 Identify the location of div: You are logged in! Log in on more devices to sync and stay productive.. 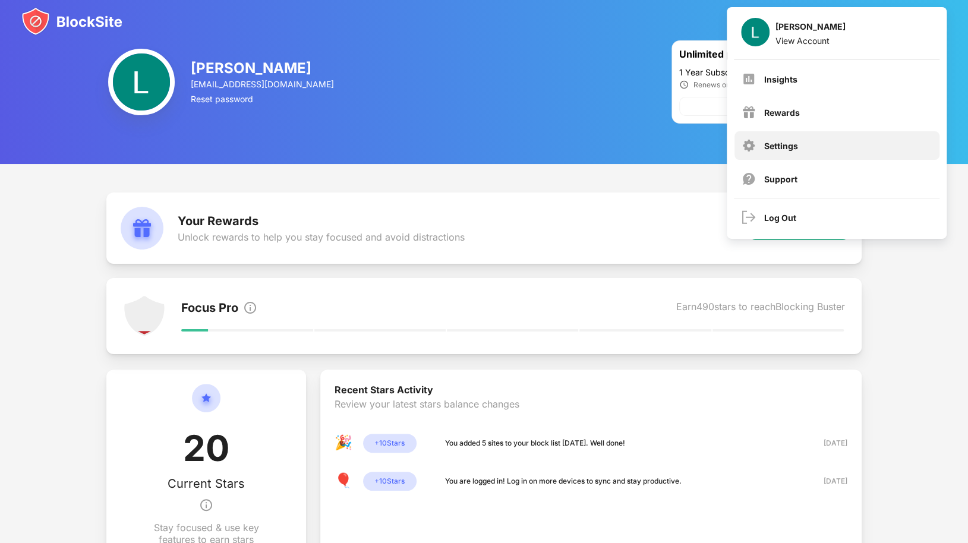
(563, 481).